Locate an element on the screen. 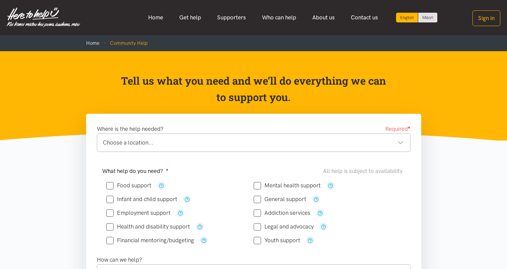 The width and height of the screenshot is (507, 269). a: Contact us is located at coordinates (364, 17).